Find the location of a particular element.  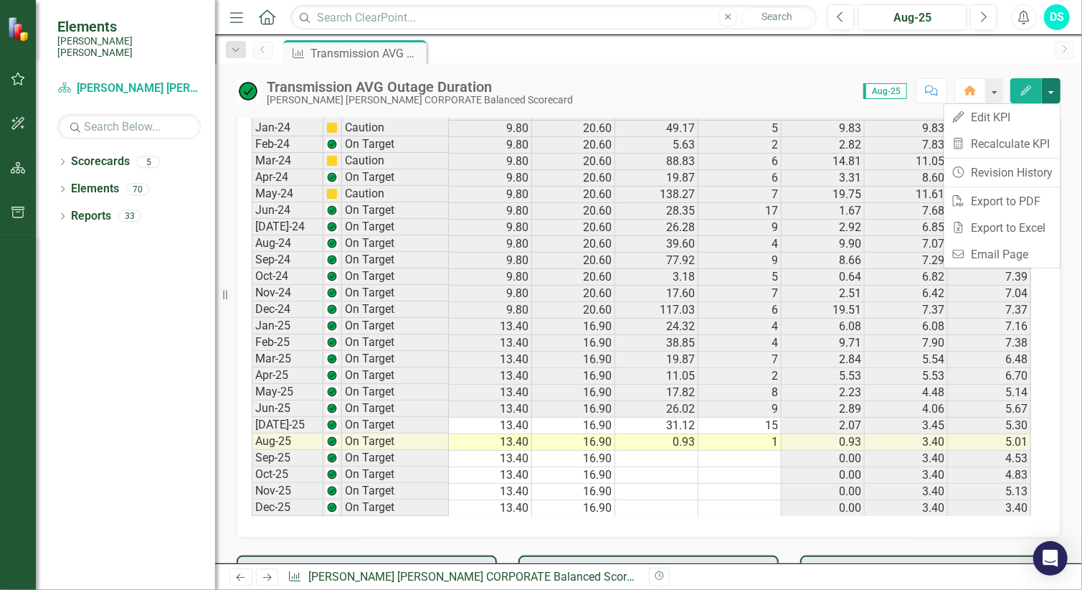

img: On Target is located at coordinates (248, 91).